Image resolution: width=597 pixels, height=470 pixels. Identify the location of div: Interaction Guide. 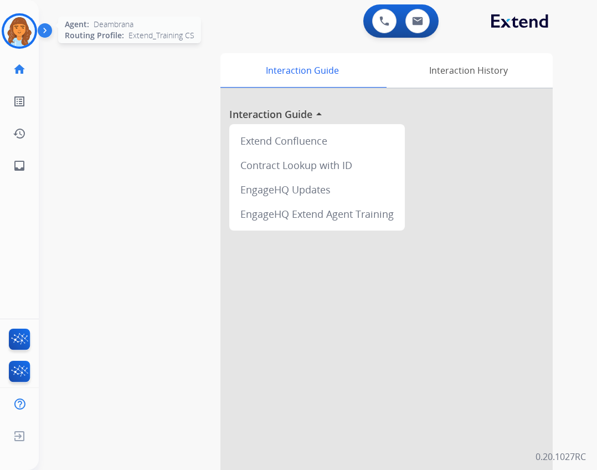
(302, 70).